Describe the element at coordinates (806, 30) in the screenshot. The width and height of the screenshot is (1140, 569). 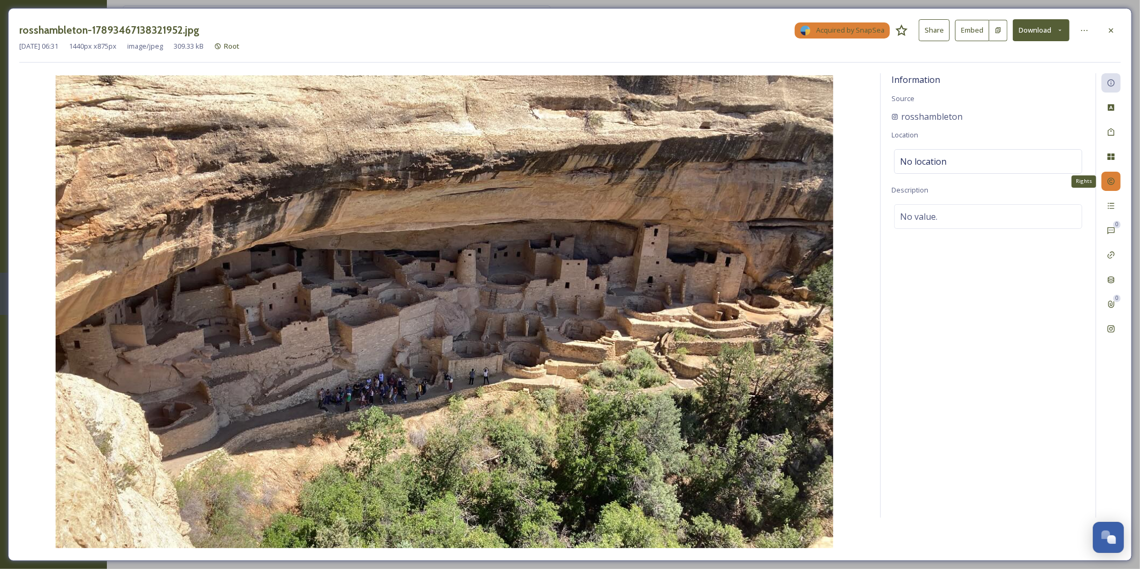
I see `img: snapsea-logo.png` at that location.